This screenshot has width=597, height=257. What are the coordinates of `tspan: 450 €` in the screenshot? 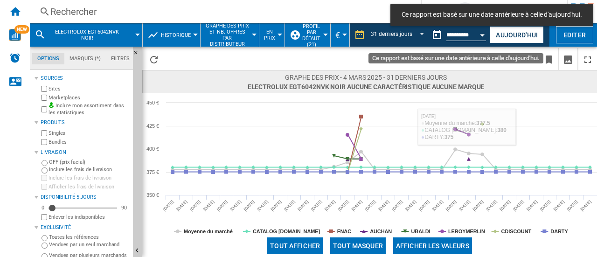 It's located at (153, 103).